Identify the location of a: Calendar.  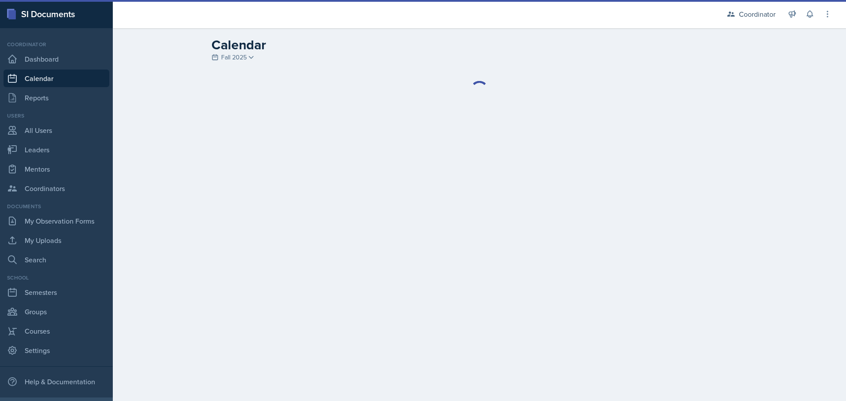
(56, 78).